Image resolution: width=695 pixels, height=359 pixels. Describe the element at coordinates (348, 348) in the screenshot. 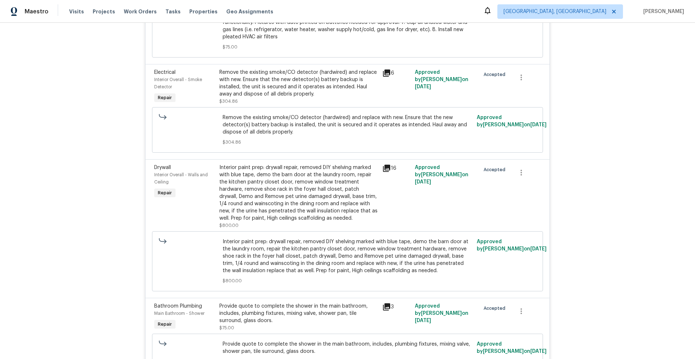

I see `span: Provide quote to complete the shower in the main bathroom, includes, plumbing fixtures, mixing va...` at that location.